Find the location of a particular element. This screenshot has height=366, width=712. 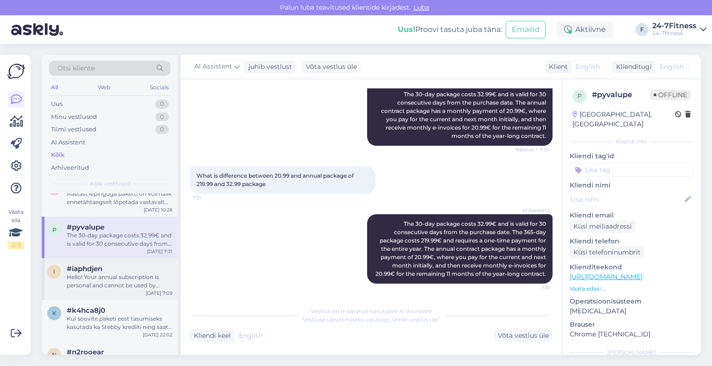

p: Kliendi nimi is located at coordinates (631, 185).